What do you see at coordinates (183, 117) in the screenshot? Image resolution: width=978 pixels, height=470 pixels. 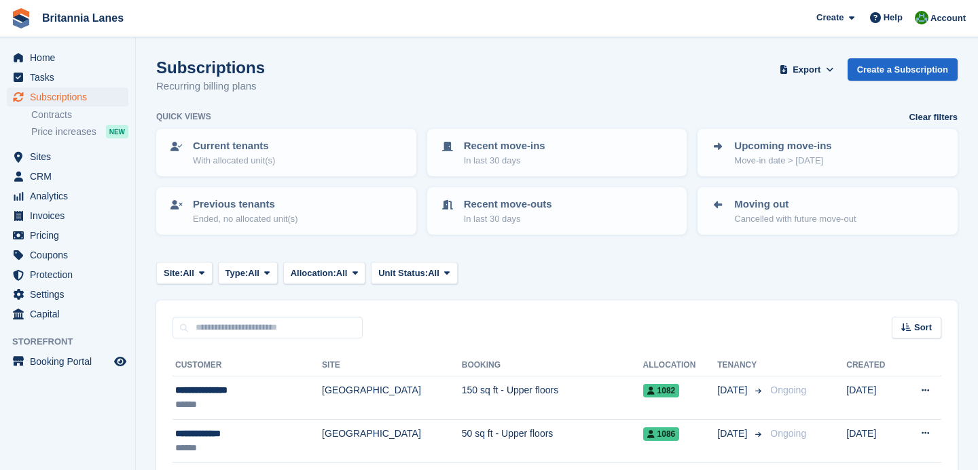 I see `h6: Quick views` at bounding box center [183, 117].